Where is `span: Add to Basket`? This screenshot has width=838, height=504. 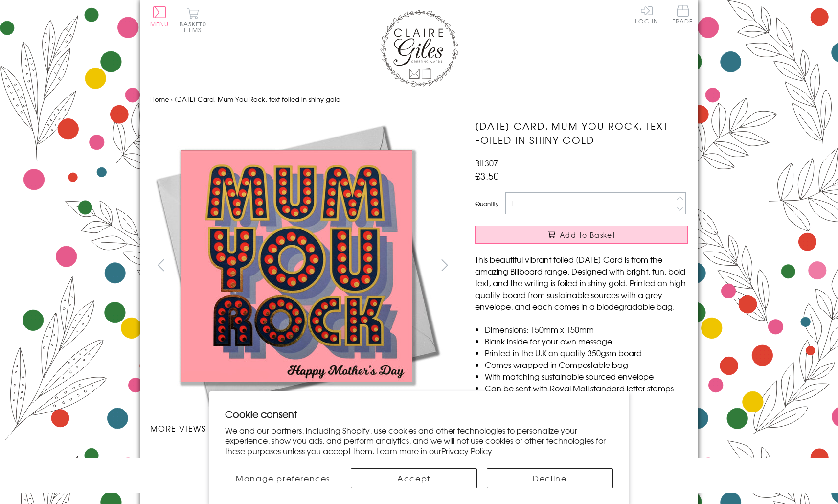 span: Add to Basket is located at coordinates (588, 235).